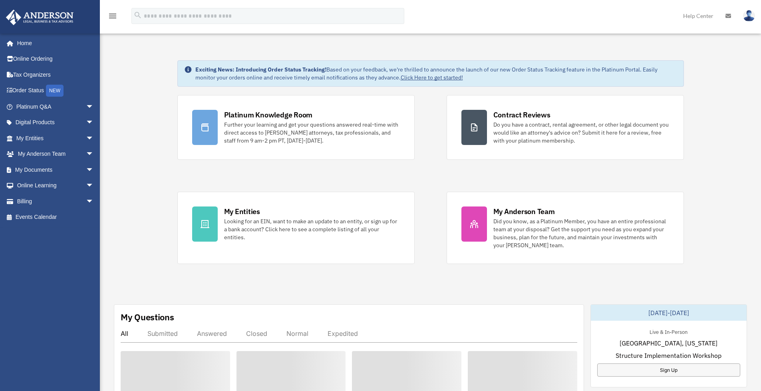 This screenshot has height=391, width=761. I want to click on div: Sign Up, so click(669, 370).